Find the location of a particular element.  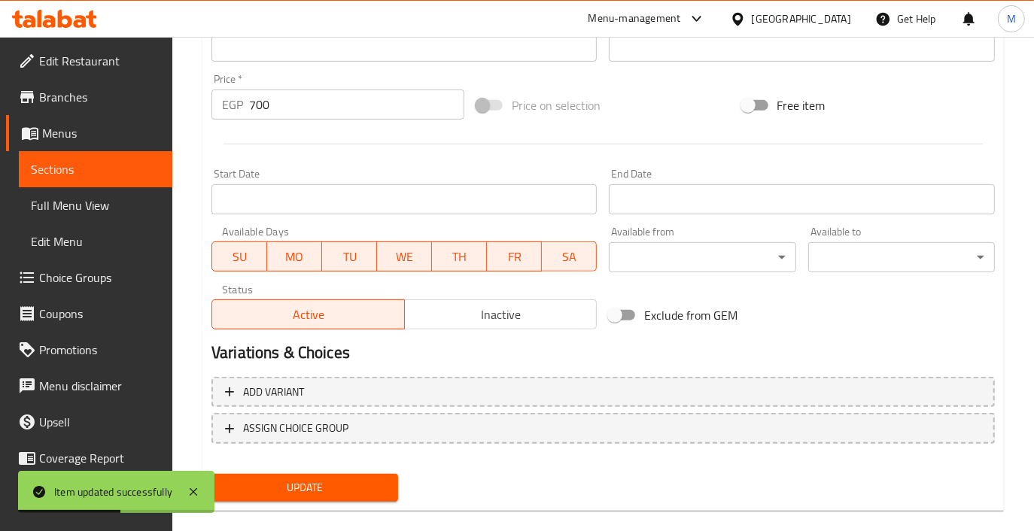

span: Menus is located at coordinates (101, 133).